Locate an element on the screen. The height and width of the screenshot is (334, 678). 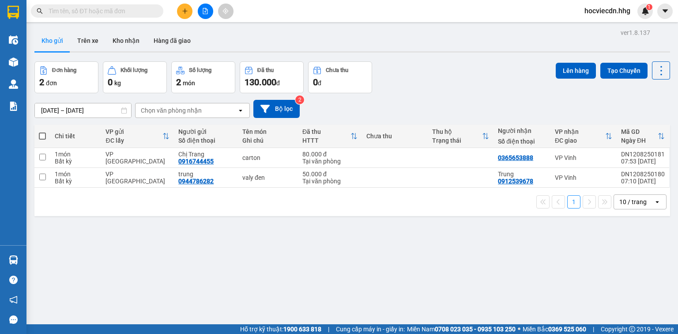
span: Miền Bắc is located at coordinates (554, 329).